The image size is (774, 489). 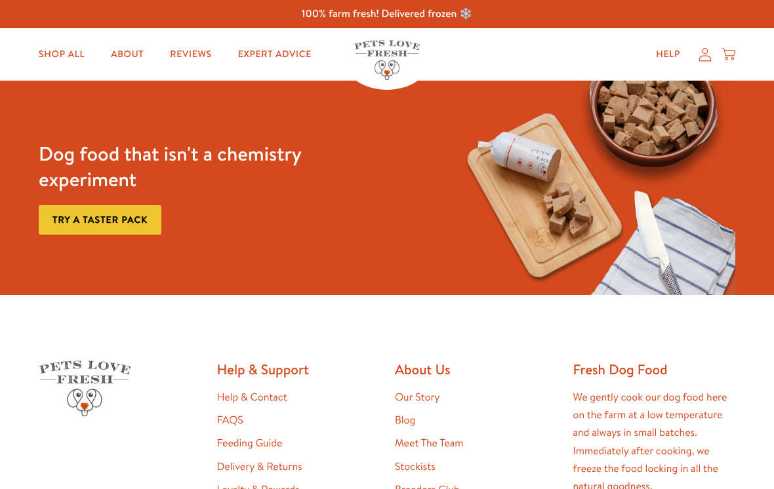 I want to click on h2: Help & Support, so click(x=298, y=369).